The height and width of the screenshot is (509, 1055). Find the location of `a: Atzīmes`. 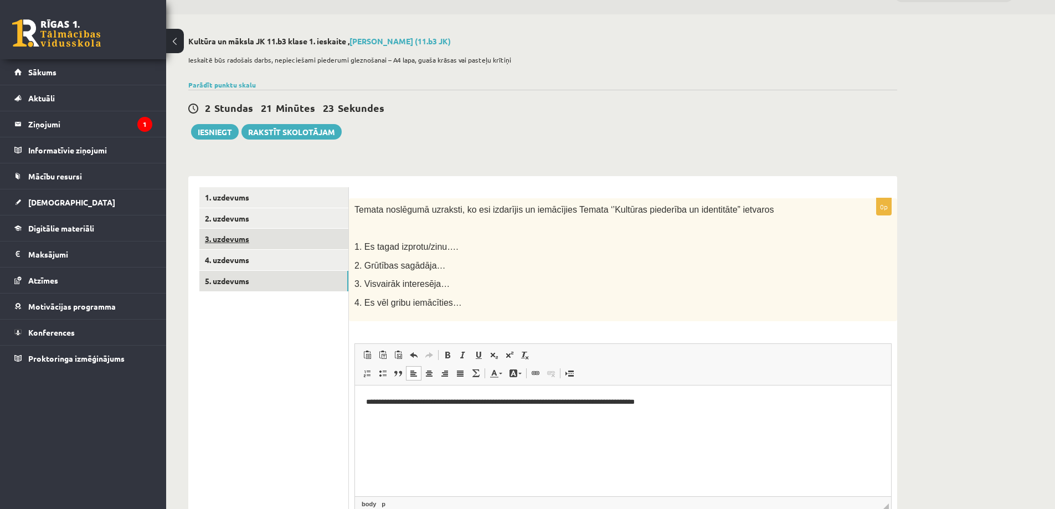

a: Atzīmes is located at coordinates (83, 280).